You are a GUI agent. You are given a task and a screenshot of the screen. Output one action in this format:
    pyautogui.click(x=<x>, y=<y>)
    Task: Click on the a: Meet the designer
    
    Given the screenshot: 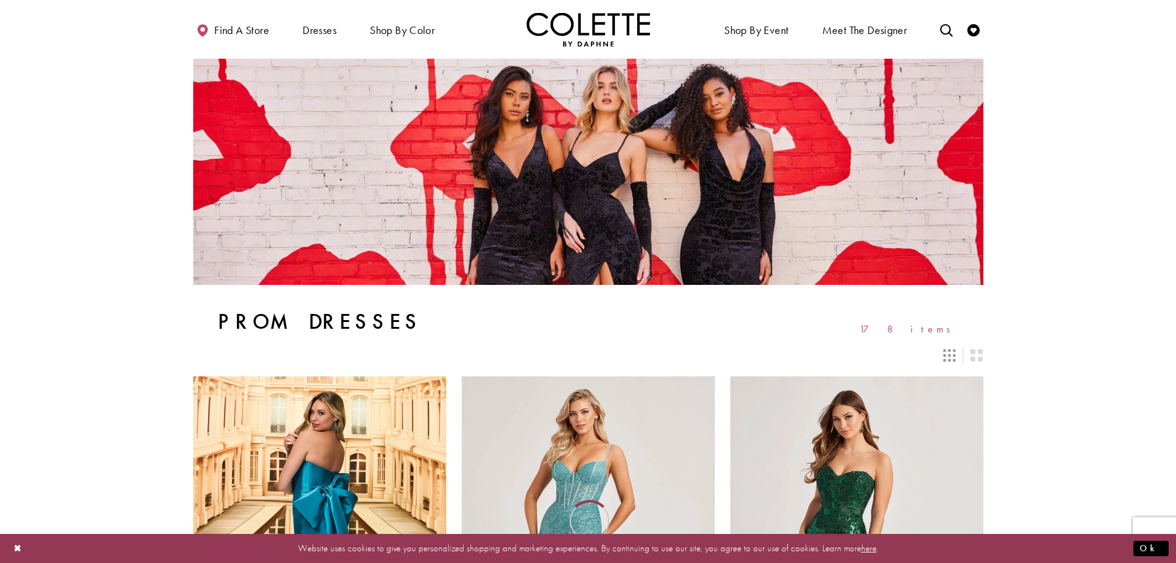 What is the action you would take?
    pyautogui.click(x=865, y=29)
    